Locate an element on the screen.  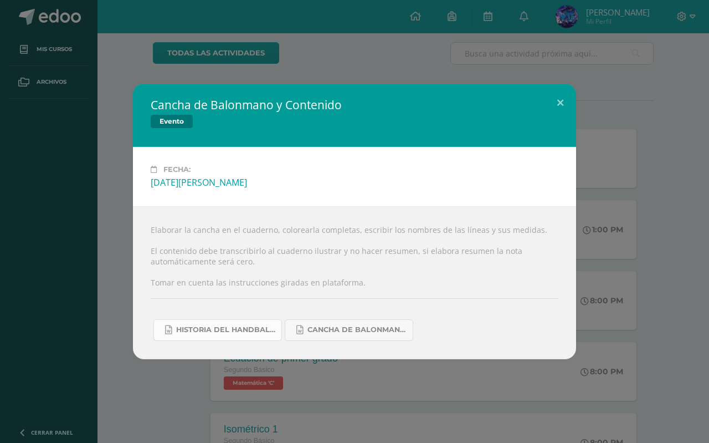
span: Evento is located at coordinates (172, 121).